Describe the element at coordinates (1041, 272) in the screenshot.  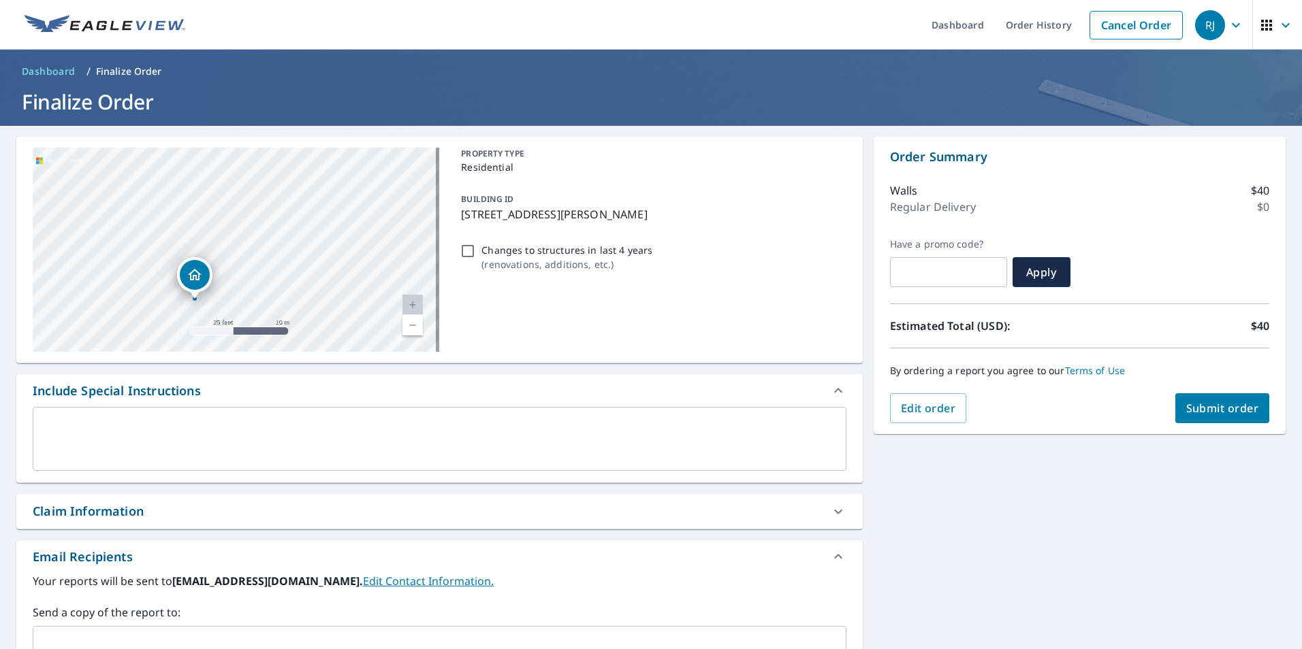
I see `span: Apply` at that location.